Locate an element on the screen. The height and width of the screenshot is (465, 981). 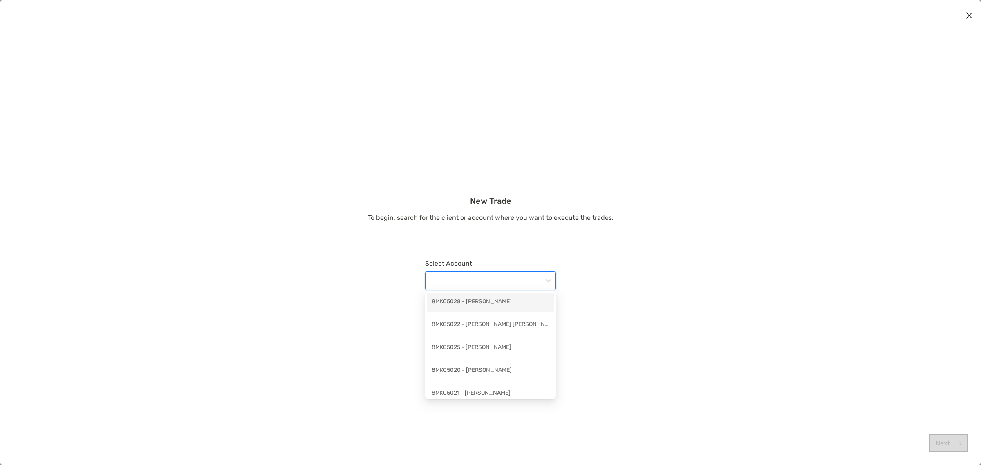
button: Close modal is located at coordinates (969, 16).